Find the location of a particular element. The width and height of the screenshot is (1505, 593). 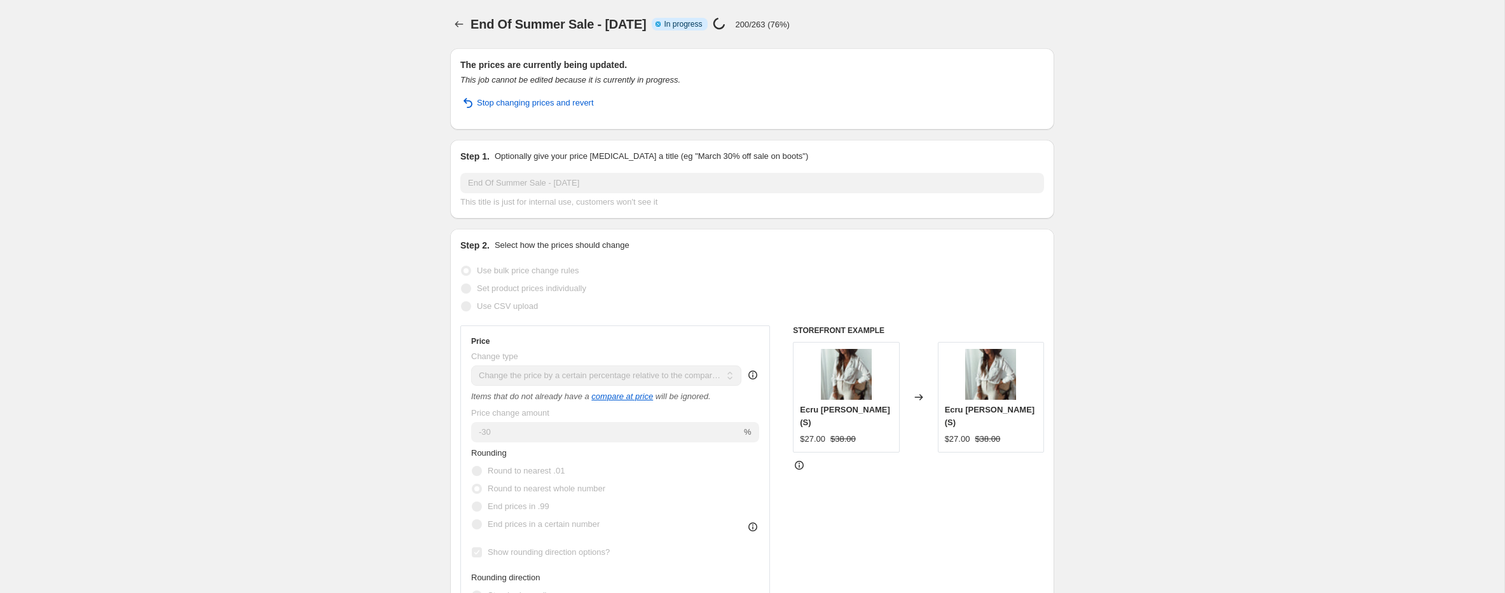

h2: Step 1. is located at coordinates (475, 156).